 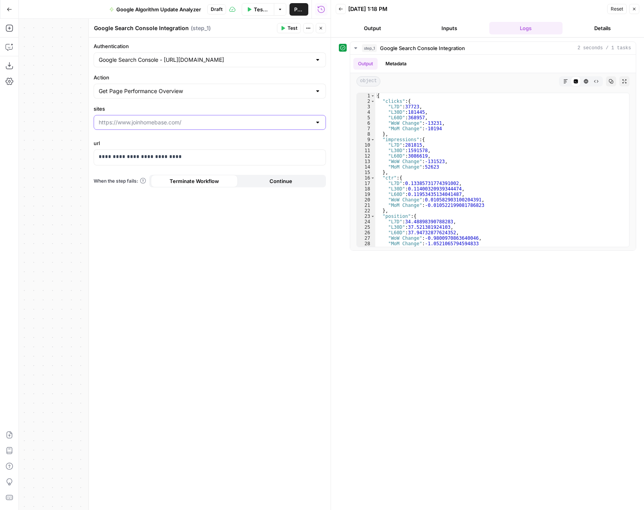 I want to click on div: 3, so click(x=366, y=107).